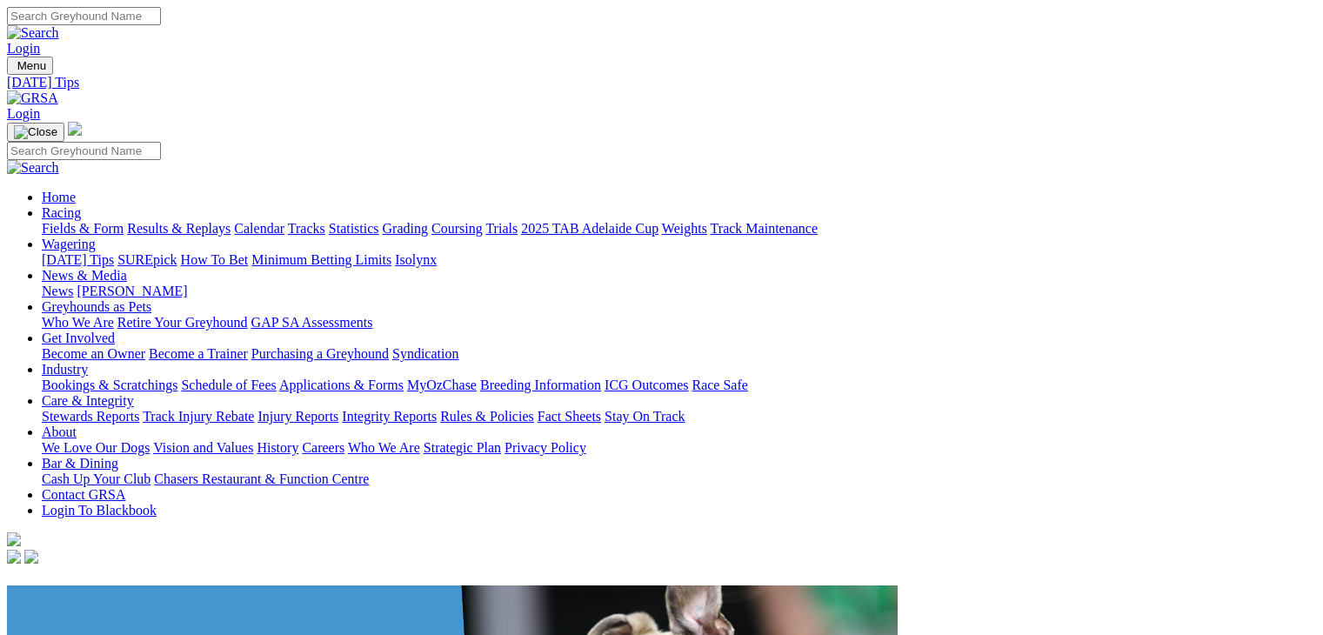  What do you see at coordinates (679, 417) in the screenshot?
I see `div: Care & Integrity` at bounding box center [679, 417].